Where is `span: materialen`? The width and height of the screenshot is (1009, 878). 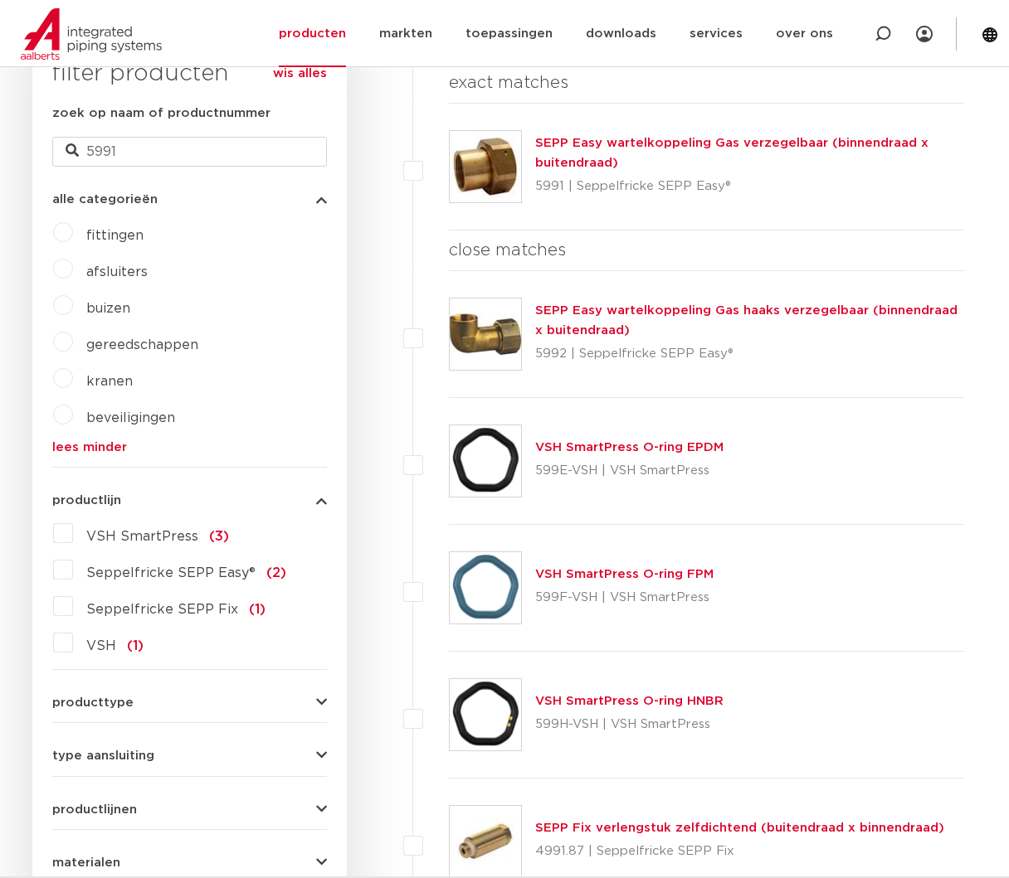
span: materialen is located at coordinates (86, 863).